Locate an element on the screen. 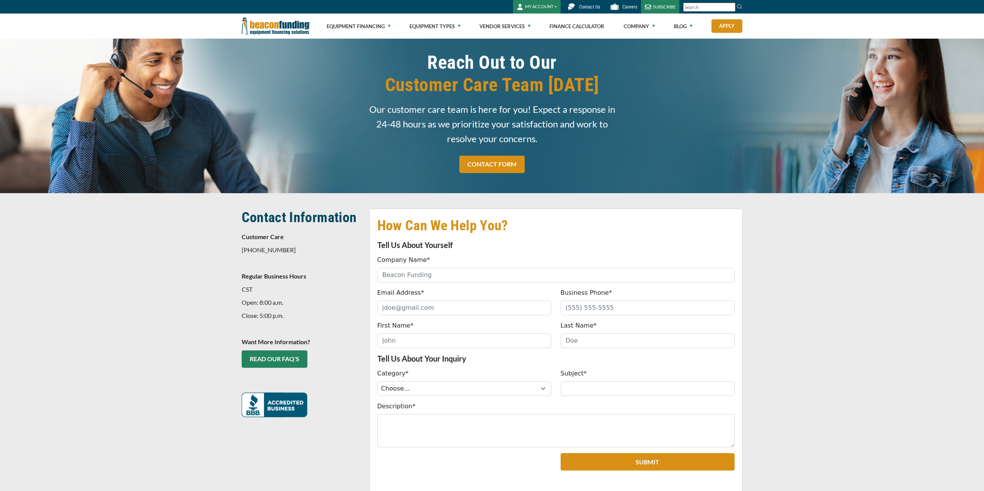  input: (555) 555-5555 is located at coordinates (648, 308).